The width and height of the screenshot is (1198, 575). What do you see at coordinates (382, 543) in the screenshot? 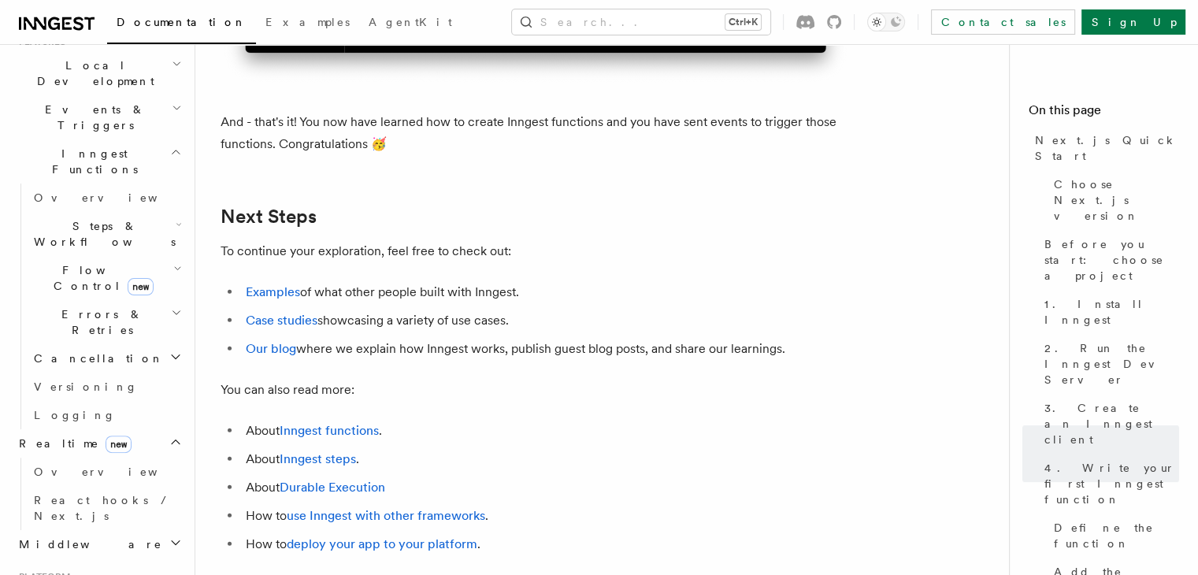
I see `a: deploy your app to your platform` at bounding box center [382, 543].